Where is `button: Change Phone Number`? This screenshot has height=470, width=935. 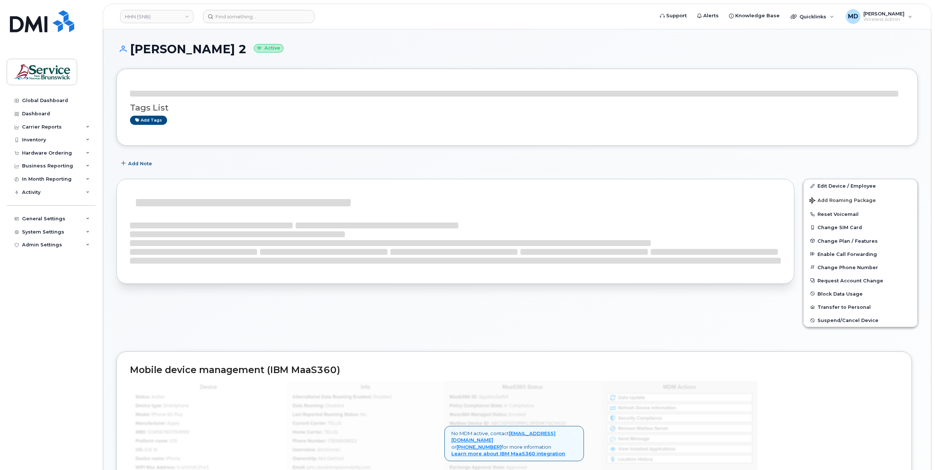 button: Change Phone Number is located at coordinates (860, 267).